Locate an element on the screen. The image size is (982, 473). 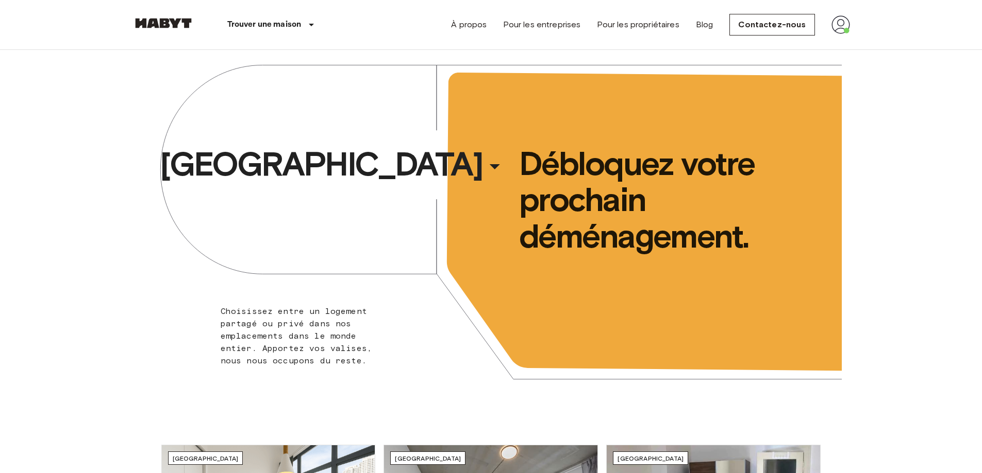
a: À propos is located at coordinates (468, 25).